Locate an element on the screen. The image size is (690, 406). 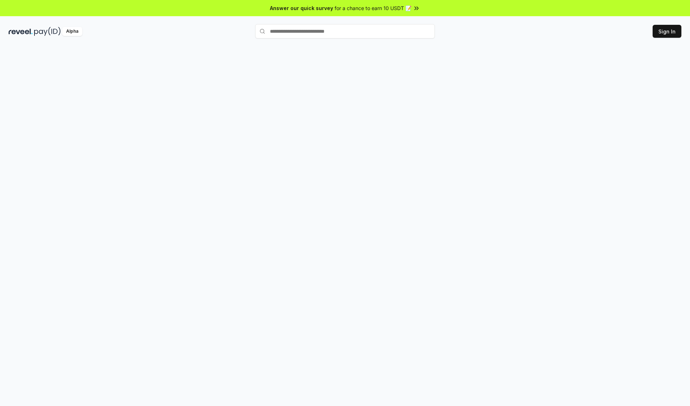
div: Alpha is located at coordinates (72, 31).